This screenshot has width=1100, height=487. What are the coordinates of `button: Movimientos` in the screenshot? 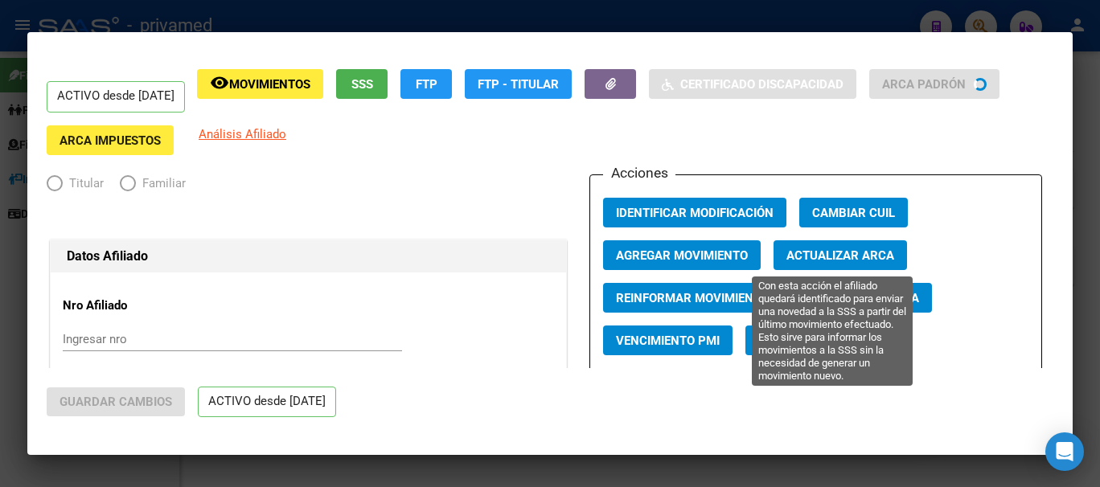 It's located at (260, 84).